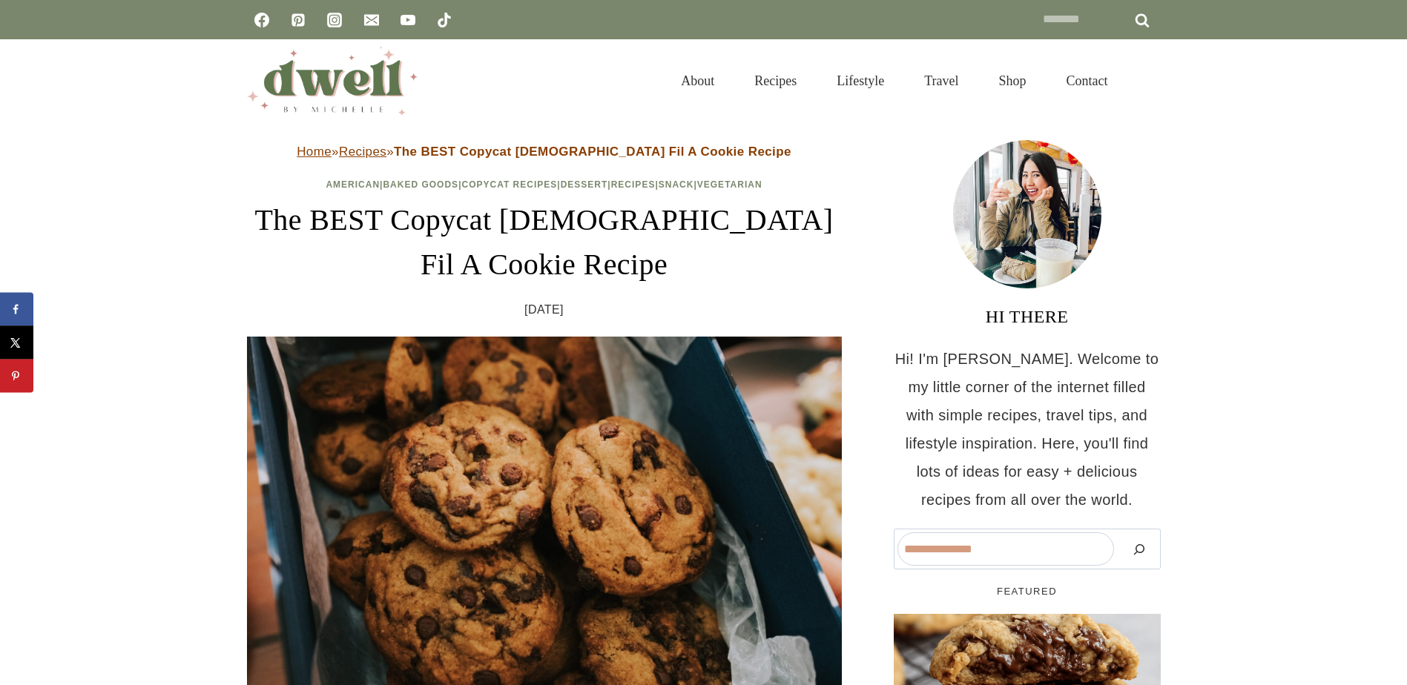 This screenshot has width=1407, height=685. Describe the element at coordinates (1011, 81) in the screenshot. I see `a: Shop` at that location.